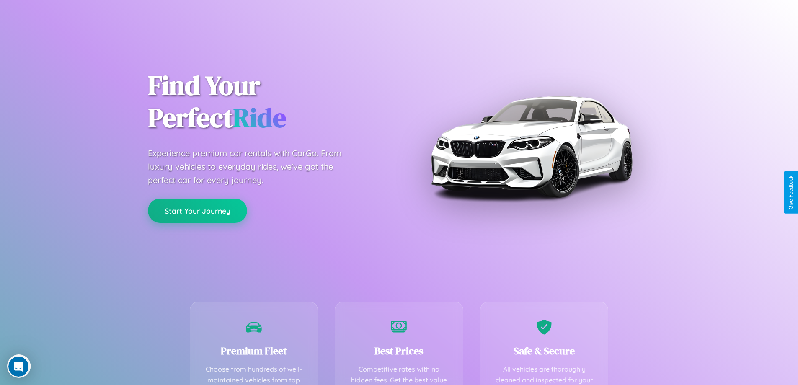 The width and height of the screenshot is (798, 385). Describe the element at coordinates (254, 351) in the screenshot. I see `h3: Premium Fleet` at that location.